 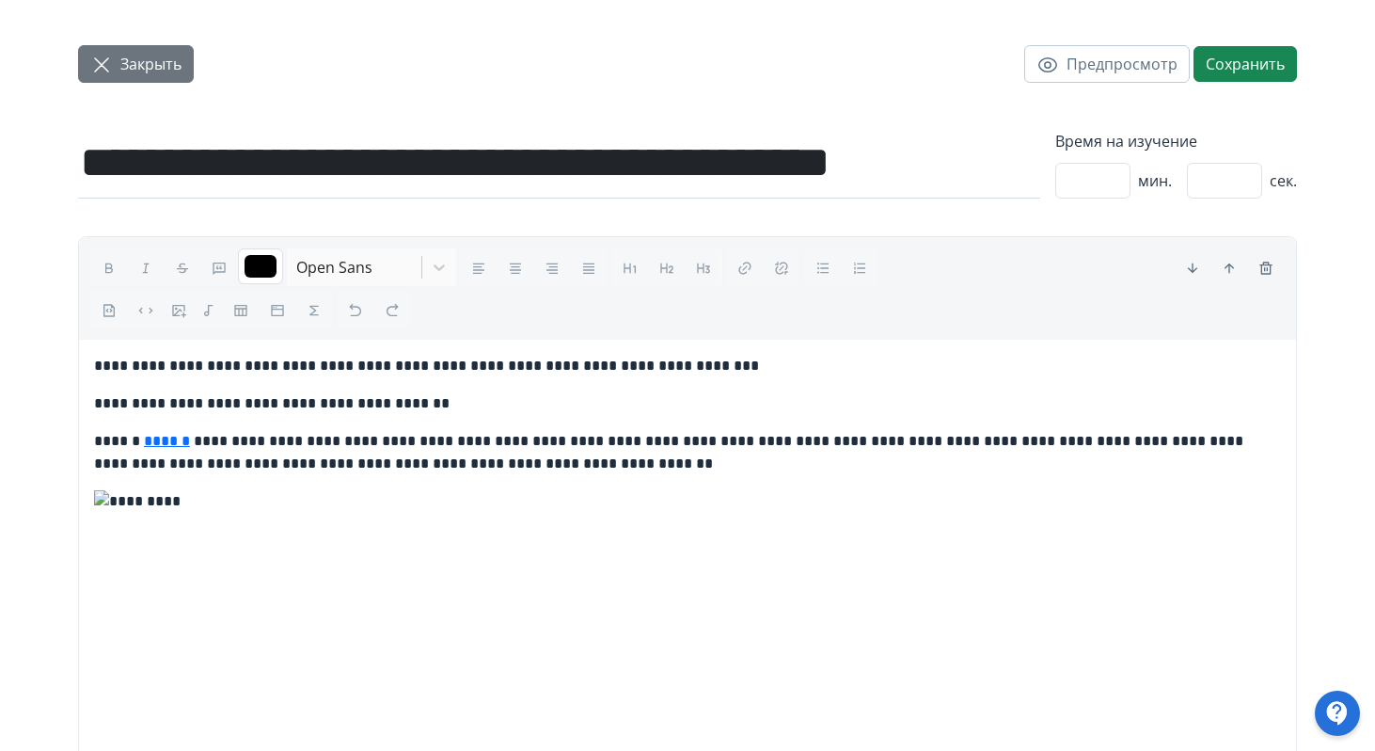 I want to click on button: Предпросмотр, so click(x=1107, y=64).